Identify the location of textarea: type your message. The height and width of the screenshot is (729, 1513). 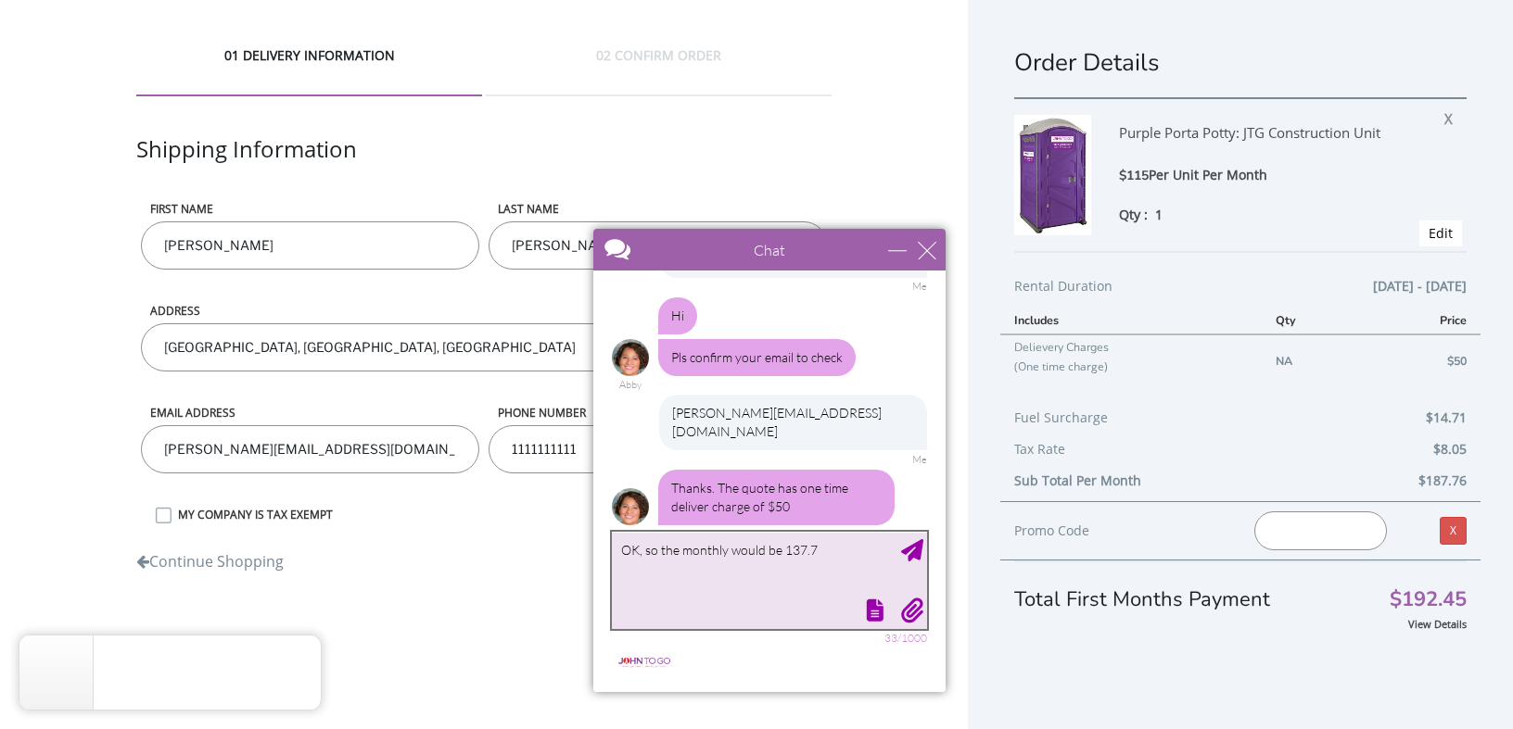
(187, 362).